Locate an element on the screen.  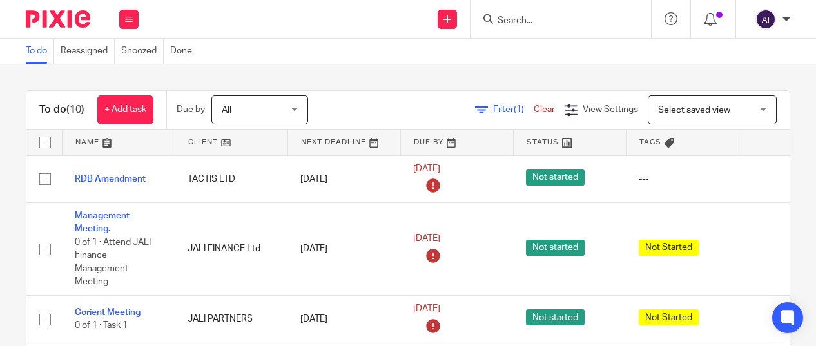
a: Snoozed is located at coordinates (142, 51).